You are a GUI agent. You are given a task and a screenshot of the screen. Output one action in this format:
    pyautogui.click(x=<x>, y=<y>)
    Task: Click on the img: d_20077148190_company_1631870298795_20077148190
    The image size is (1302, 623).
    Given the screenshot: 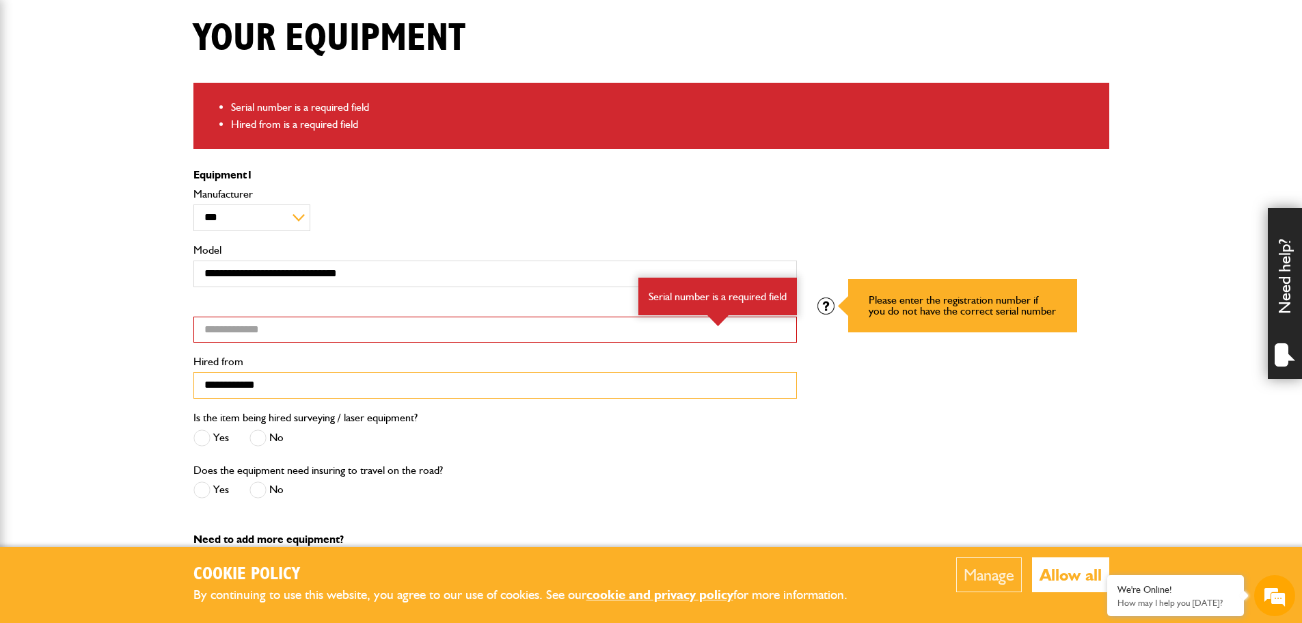 What is the action you would take?
    pyautogui.click(x=40, y=85)
    